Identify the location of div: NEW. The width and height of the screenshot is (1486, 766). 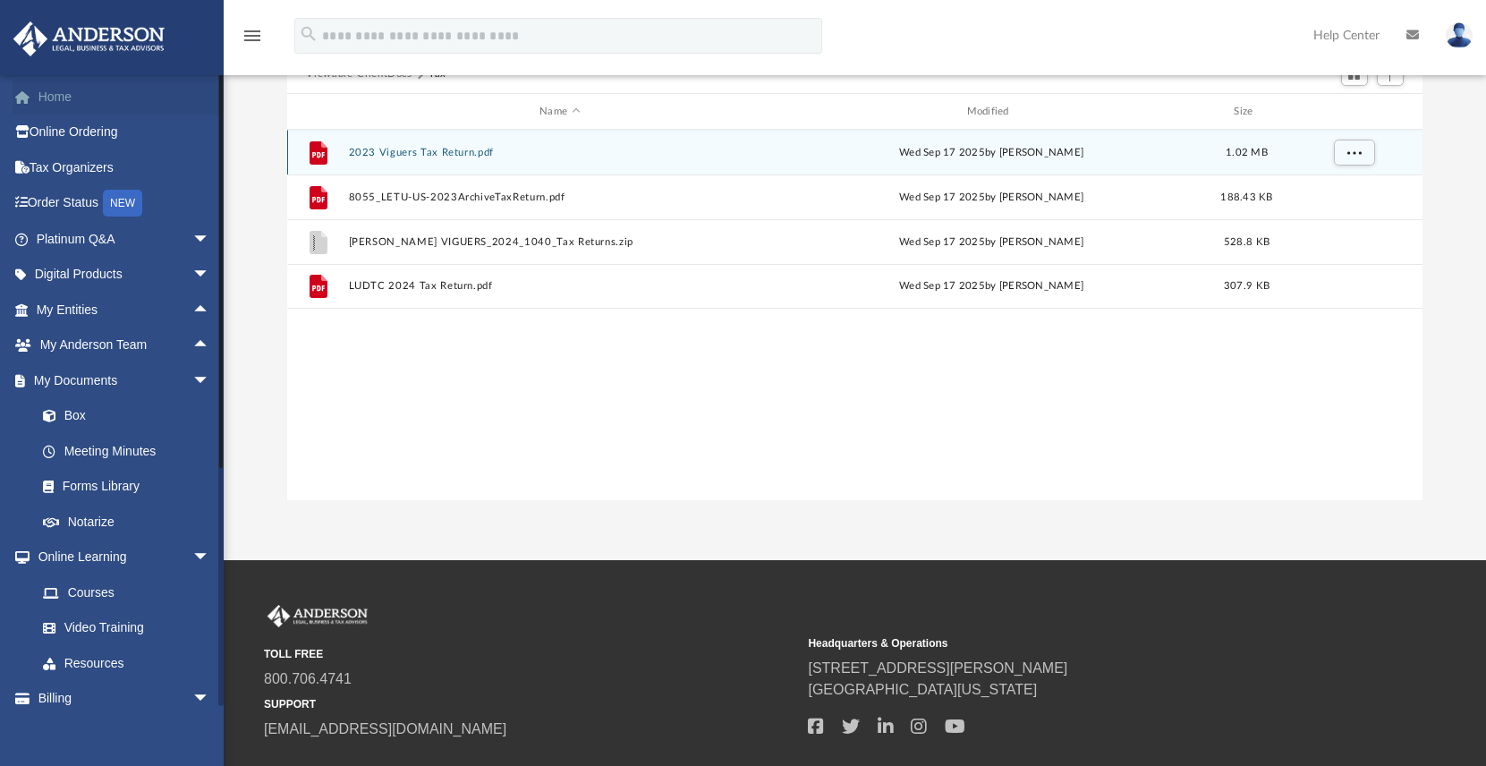
(123, 203).